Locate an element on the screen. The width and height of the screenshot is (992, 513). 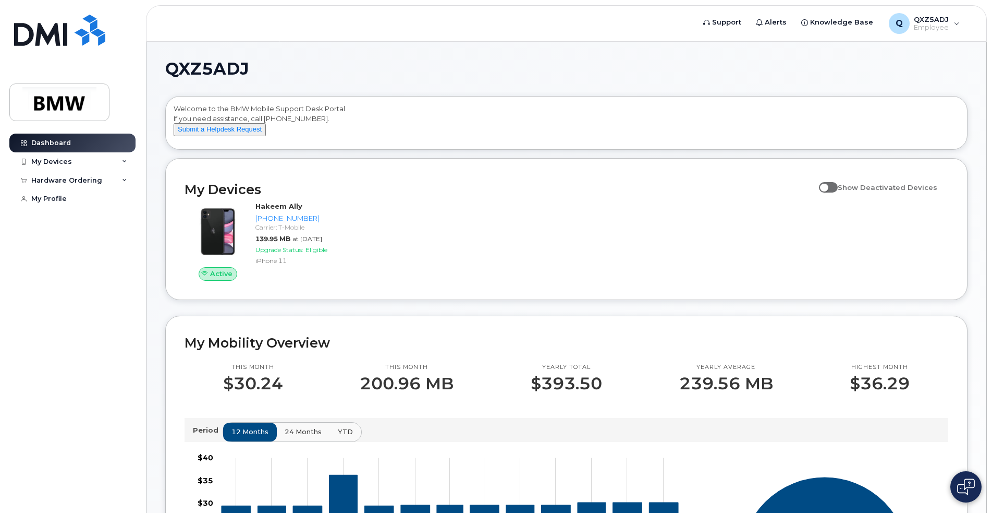
span: 24 months is located at coordinates (303, 431).